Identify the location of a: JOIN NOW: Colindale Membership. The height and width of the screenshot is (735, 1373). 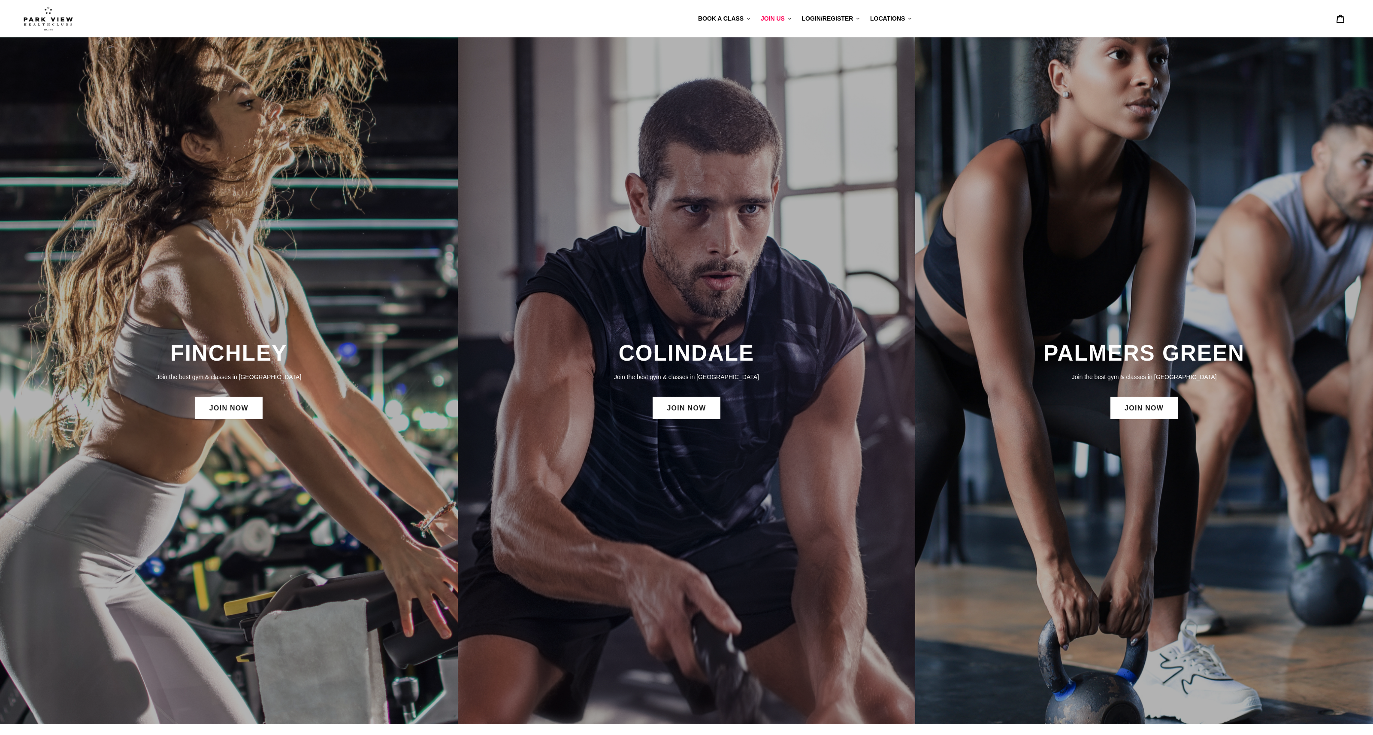
(686, 408).